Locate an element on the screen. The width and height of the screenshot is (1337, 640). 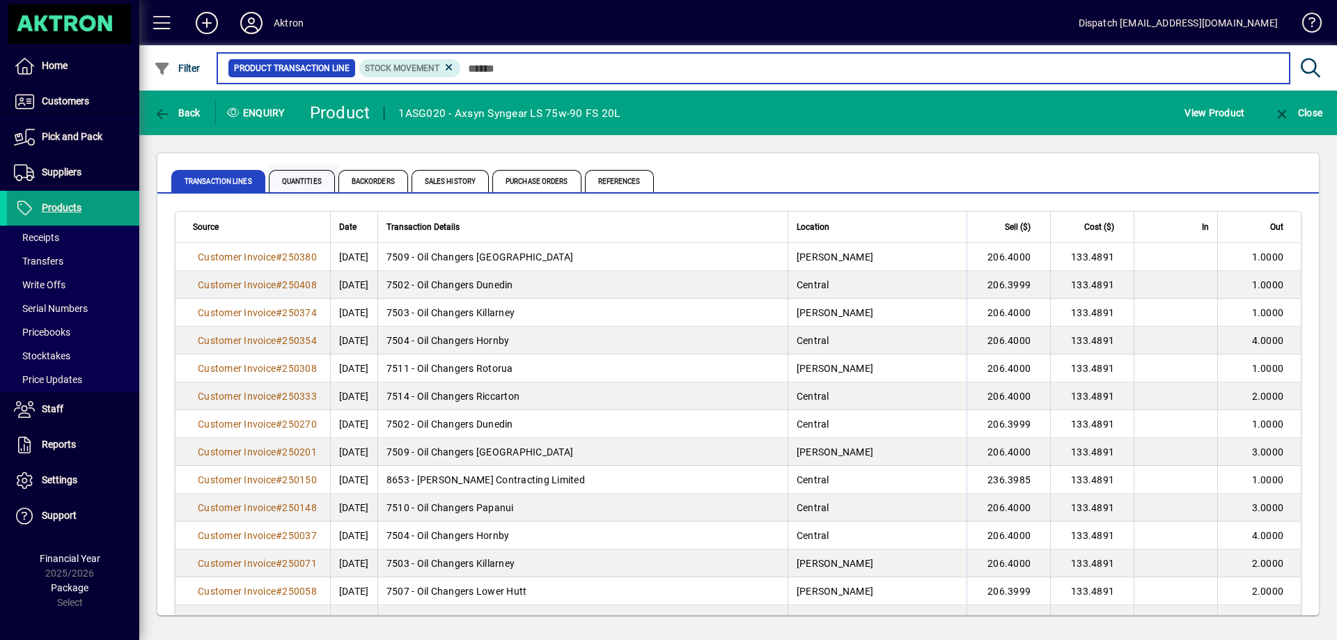
span: Staff is located at coordinates (52, 409).